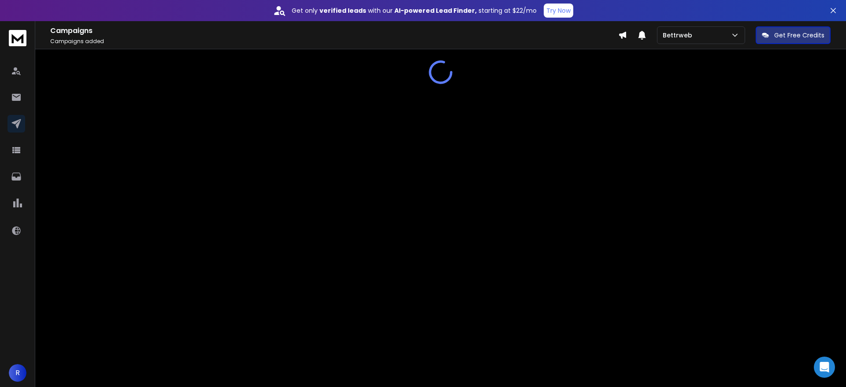  Describe the element at coordinates (435, 11) in the screenshot. I see `strong: AI-powered Lead Finder,` at that location.